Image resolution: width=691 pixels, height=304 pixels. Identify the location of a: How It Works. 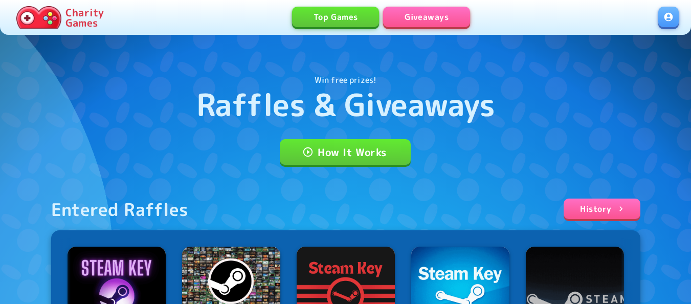
(345, 152).